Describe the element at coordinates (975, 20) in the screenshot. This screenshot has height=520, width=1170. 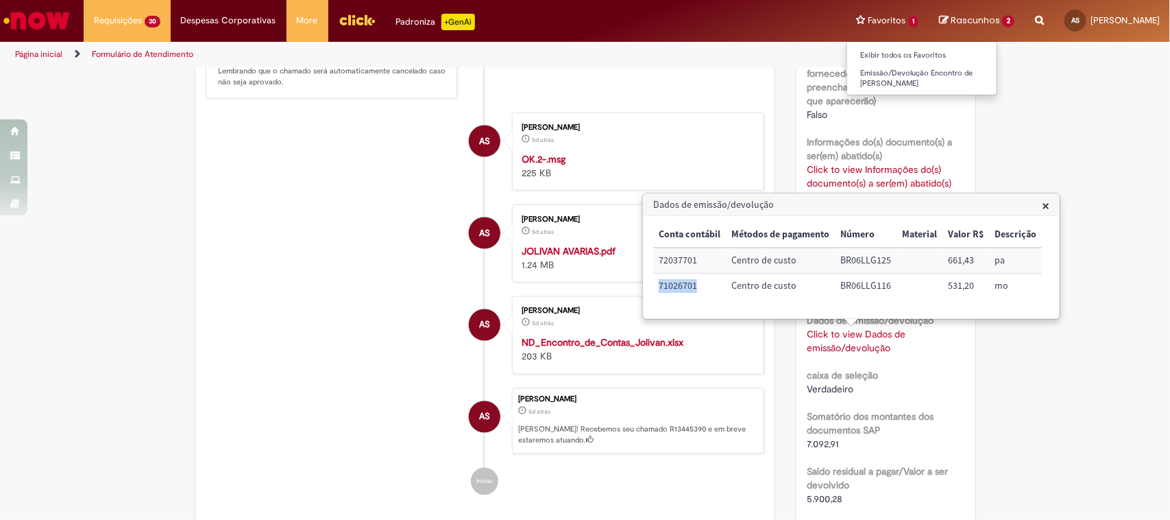
I see `span: Rascunhos` at that location.